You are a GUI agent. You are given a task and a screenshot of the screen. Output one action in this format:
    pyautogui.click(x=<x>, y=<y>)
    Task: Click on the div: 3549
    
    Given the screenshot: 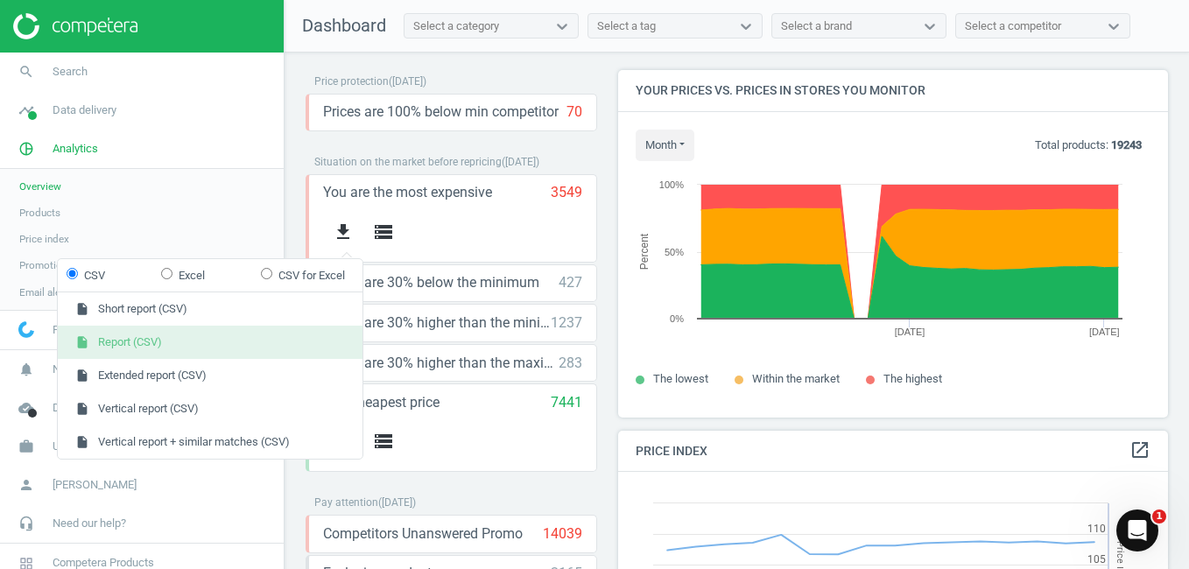 What is the action you would take?
    pyautogui.click(x=567, y=193)
    